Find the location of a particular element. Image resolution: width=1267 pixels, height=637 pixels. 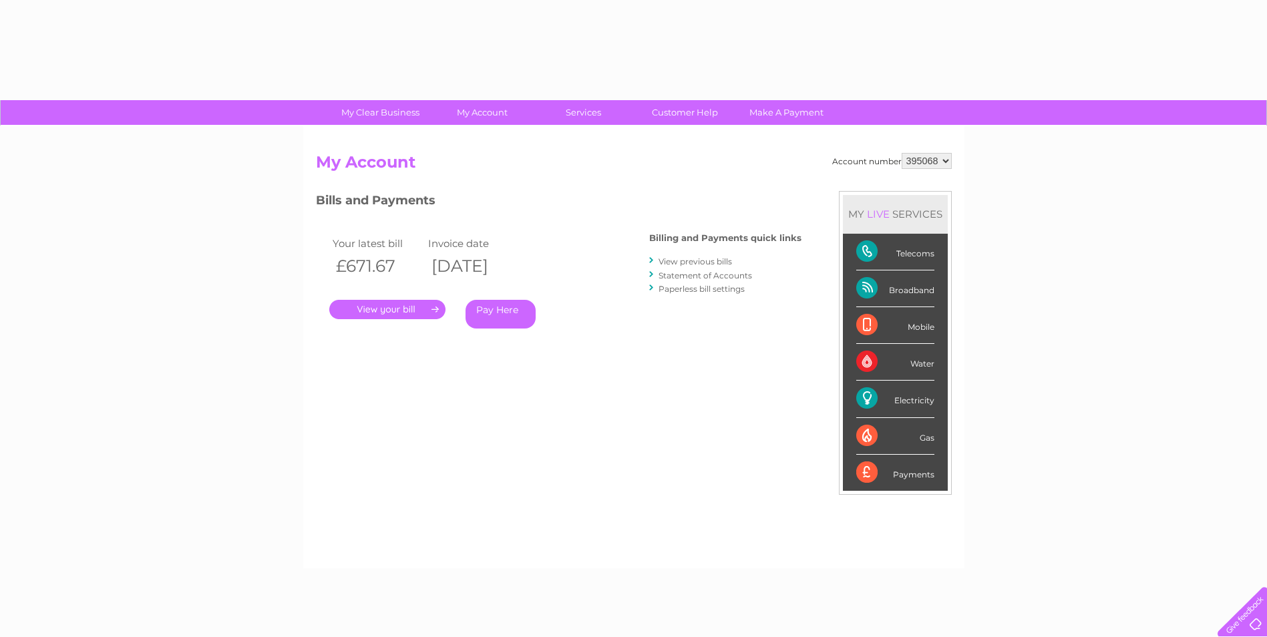

div: Telecoms is located at coordinates (895, 252).